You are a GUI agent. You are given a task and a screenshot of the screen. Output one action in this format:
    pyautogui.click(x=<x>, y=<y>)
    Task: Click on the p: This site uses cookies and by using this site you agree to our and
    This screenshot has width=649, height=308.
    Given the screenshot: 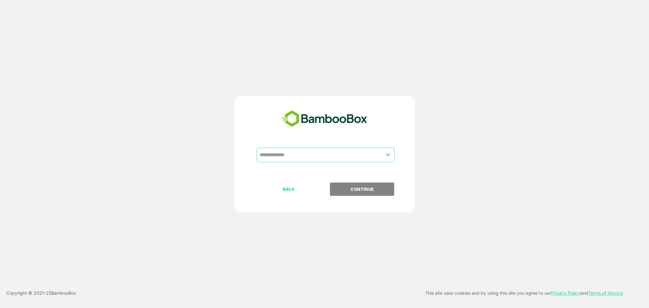 What is the action you would take?
    pyautogui.click(x=524, y=293)
    